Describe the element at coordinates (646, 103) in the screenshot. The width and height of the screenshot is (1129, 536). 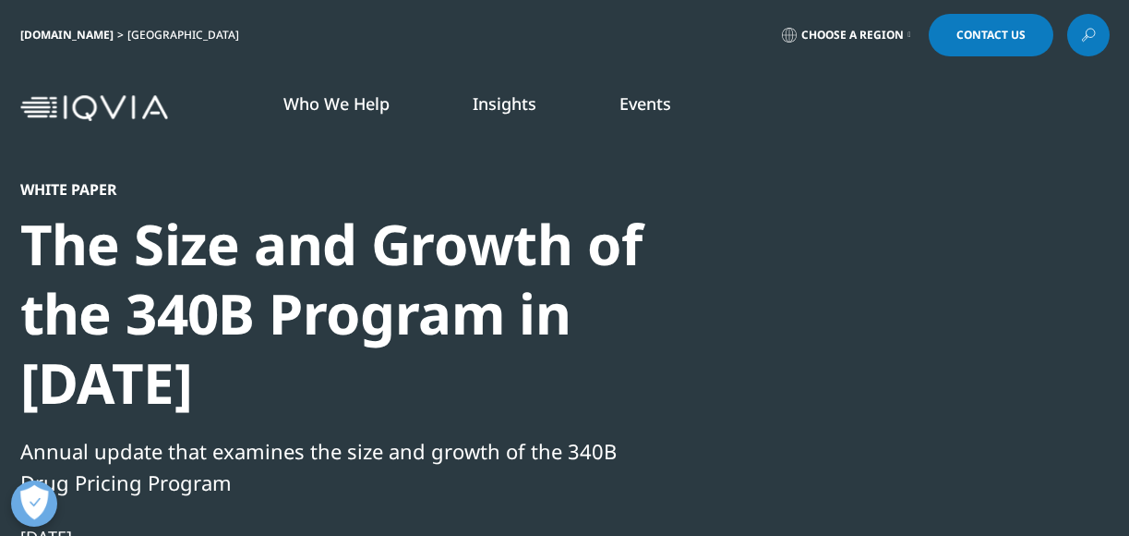
I see `a: Events` at that location.